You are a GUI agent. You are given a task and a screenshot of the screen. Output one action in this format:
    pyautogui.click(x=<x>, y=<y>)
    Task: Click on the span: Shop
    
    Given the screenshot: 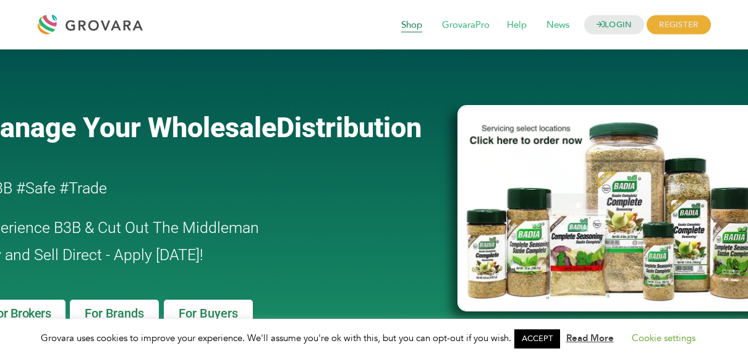 What is the action you would take?
    pyautogui.click(x=412, y=25)
    